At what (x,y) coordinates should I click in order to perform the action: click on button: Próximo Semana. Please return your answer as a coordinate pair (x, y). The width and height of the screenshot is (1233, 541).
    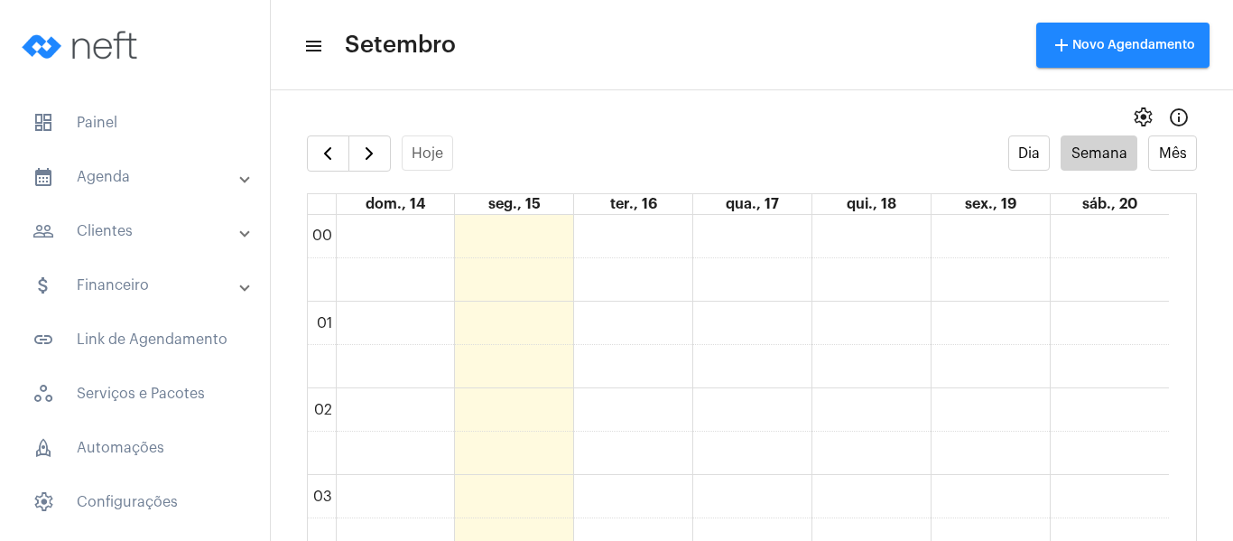
    Looking at the image, I should click on (369, 153).